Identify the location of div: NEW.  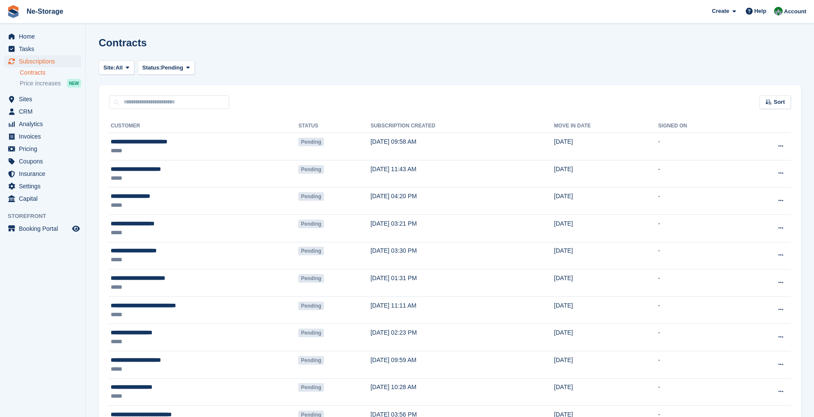
(74, 83).